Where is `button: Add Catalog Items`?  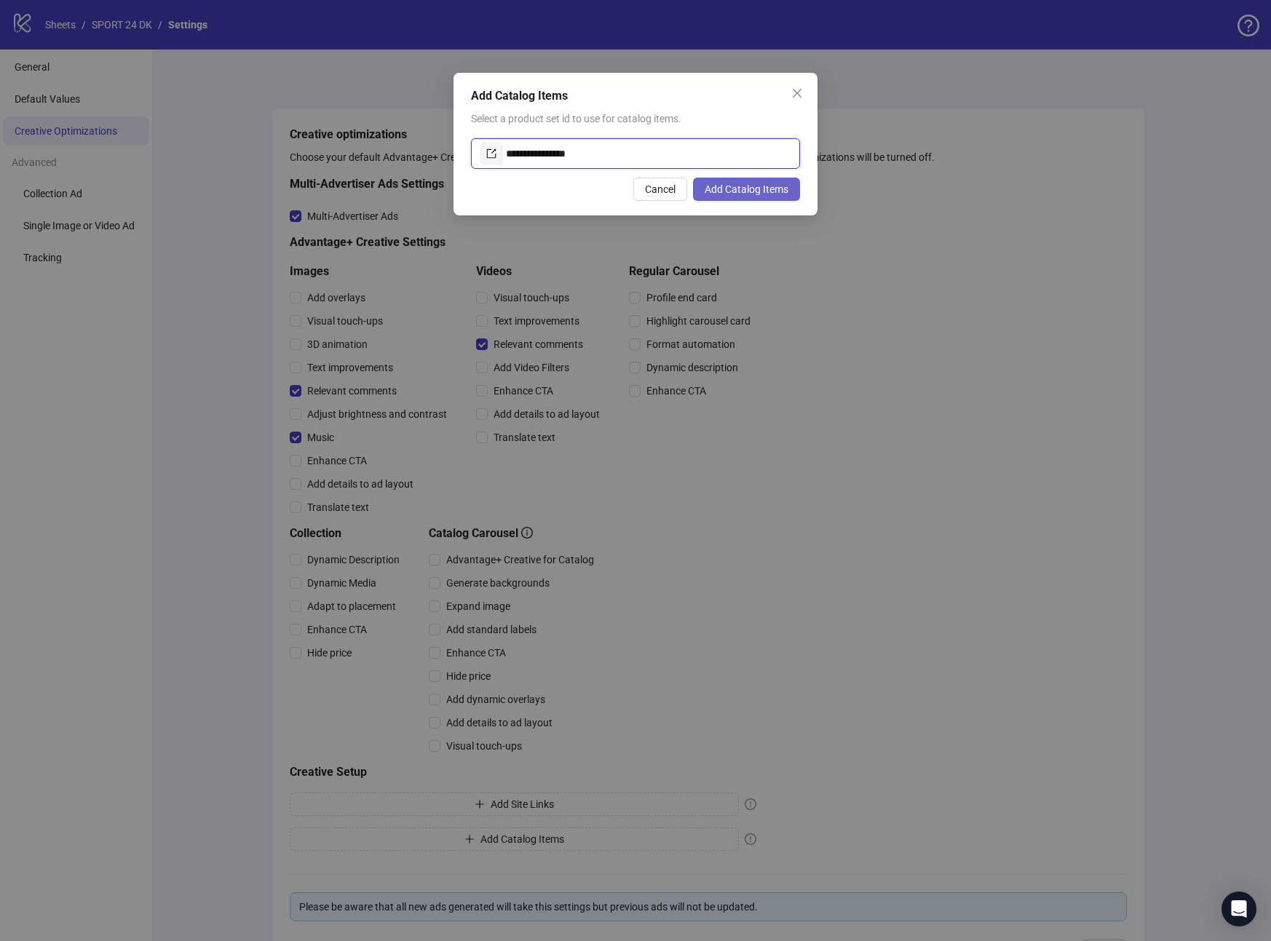 button: Add Catalog Items is located at coordinates (746, 189).